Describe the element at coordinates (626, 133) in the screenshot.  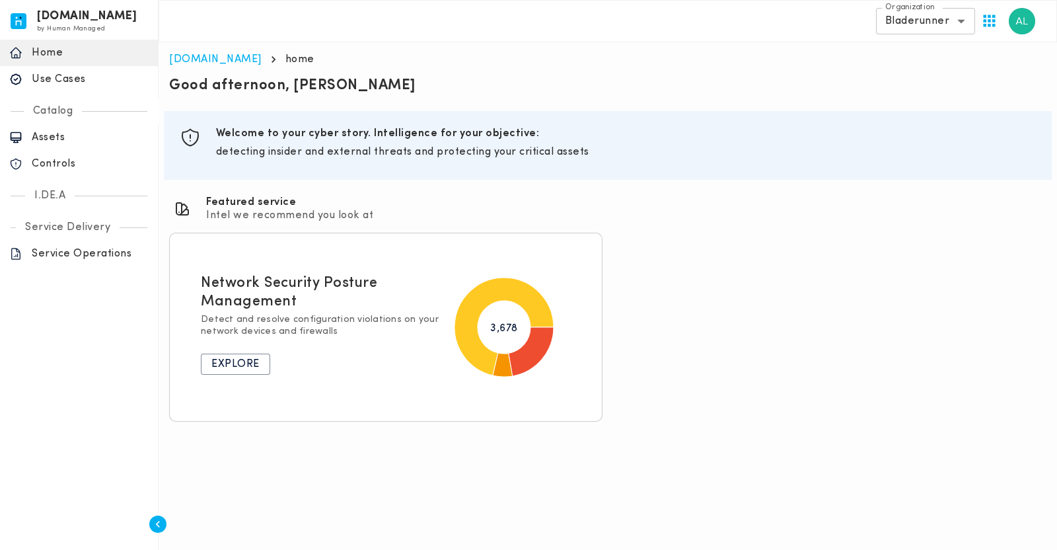
I see `h6: Welcome to your cyber story. Intelligence for your objective:` at that location.